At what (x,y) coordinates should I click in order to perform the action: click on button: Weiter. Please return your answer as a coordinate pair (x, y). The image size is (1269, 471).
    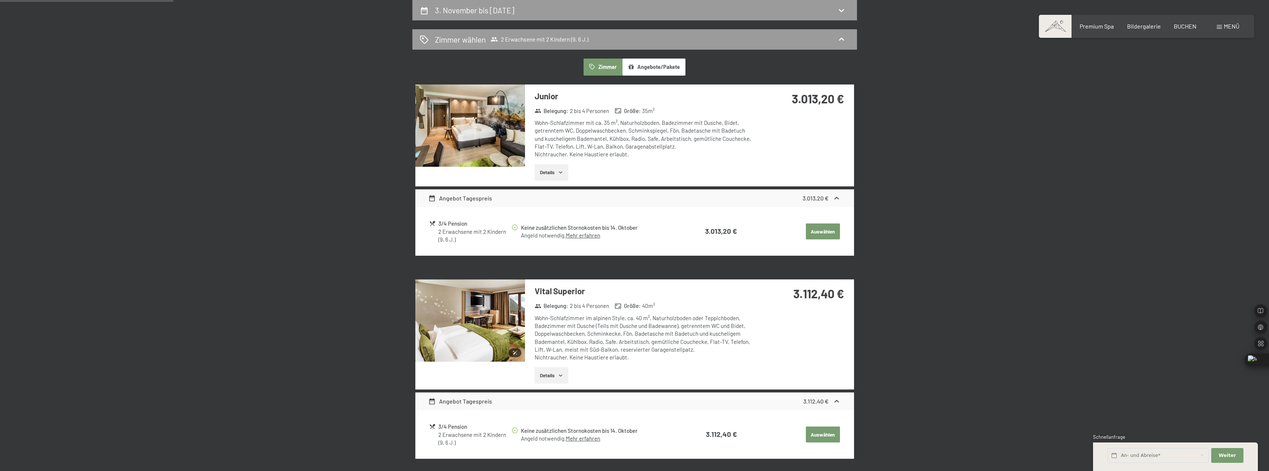
    Looking at the image, I should click on (1227, 455).